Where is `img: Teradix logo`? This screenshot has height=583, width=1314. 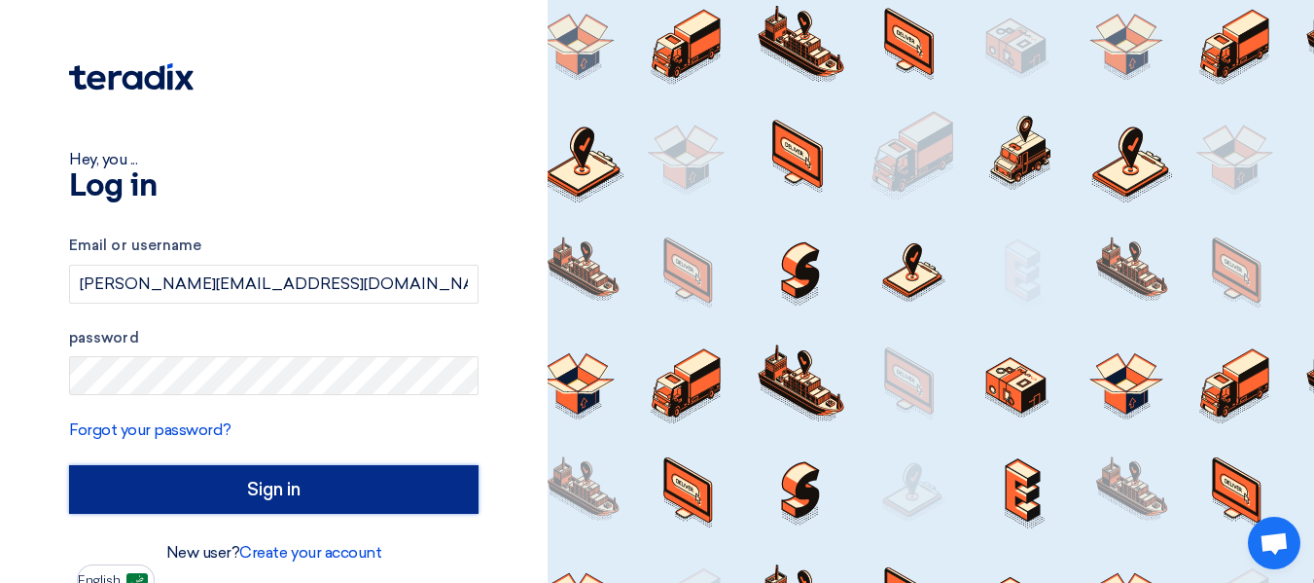
img: Teradix logo is located at coordinates (131, 77).